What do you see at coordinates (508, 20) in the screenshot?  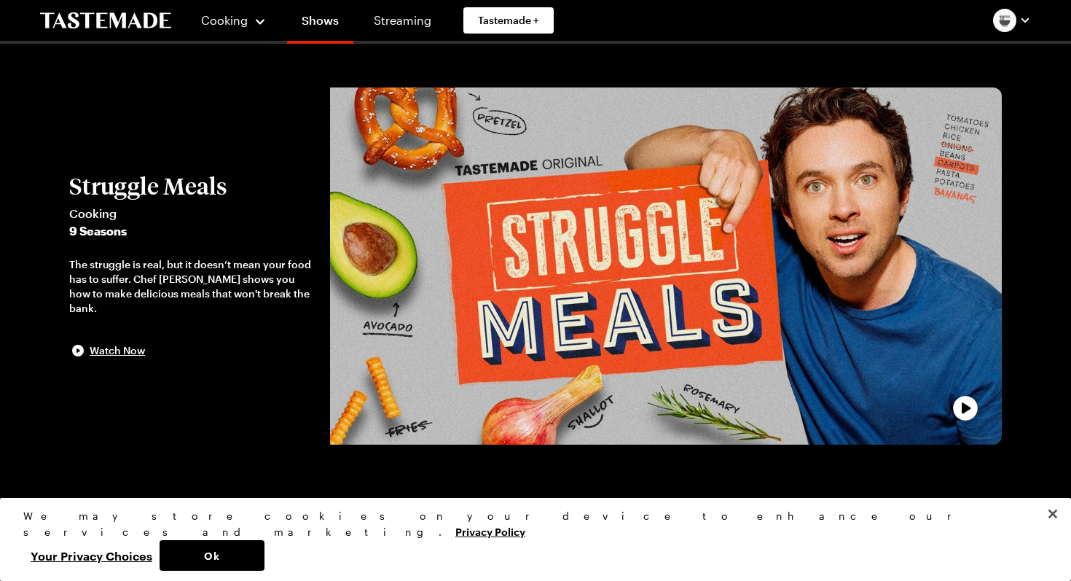 I see `span: Tastemade +` at bounding box center [508, 20].